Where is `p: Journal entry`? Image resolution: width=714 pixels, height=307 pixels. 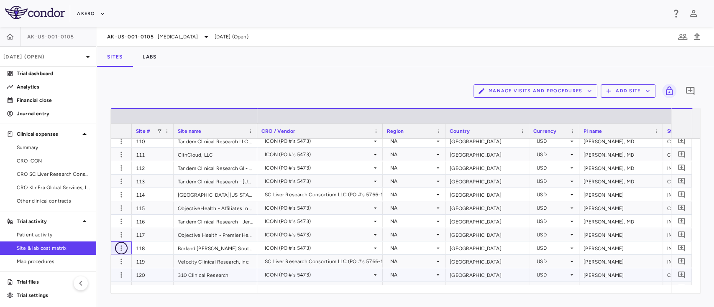 p: Journal entry is located at coordinates (53, 114).